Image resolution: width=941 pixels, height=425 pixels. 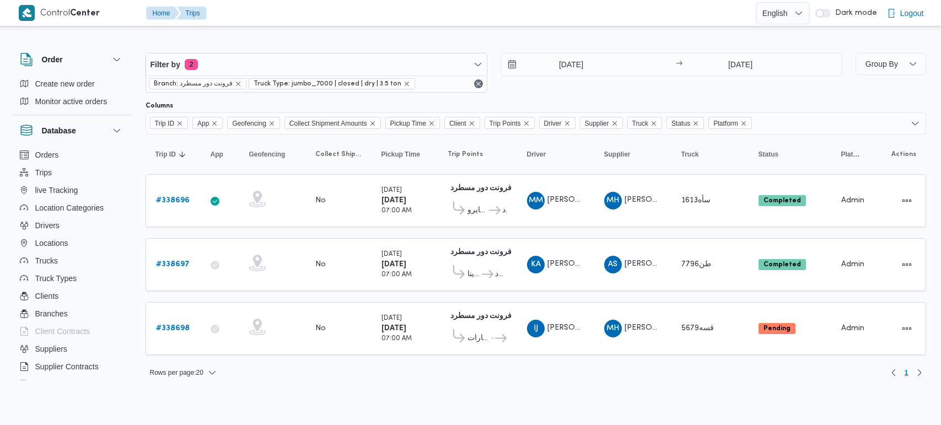 I want to click on a: #338698, so click(x=172, y=328).